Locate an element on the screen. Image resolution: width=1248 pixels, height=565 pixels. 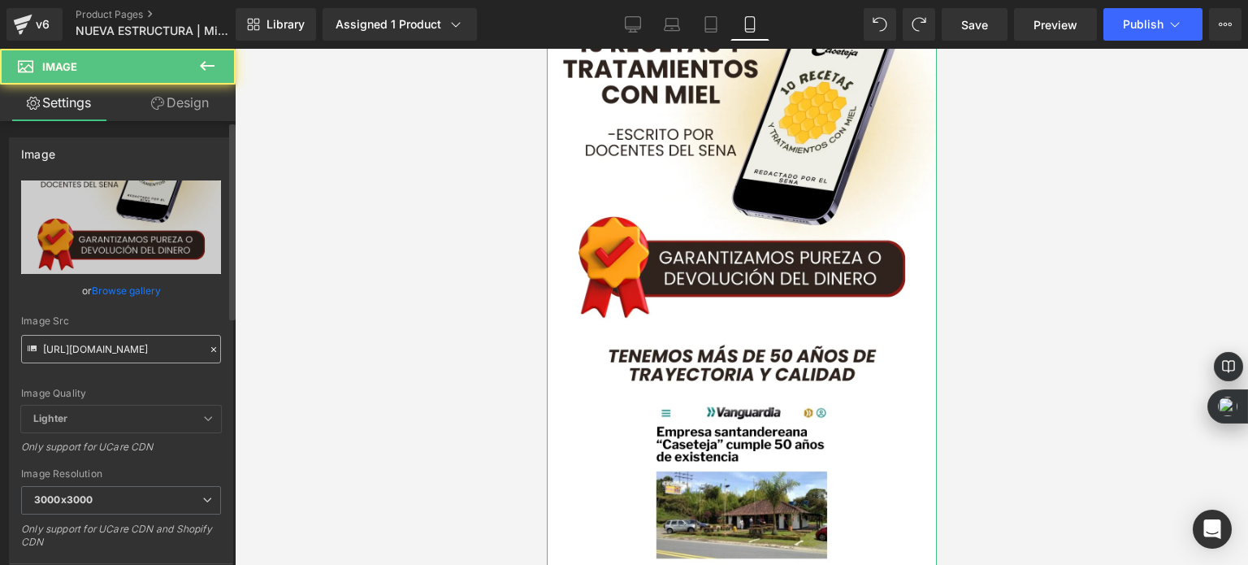
div: Image Src is located at coordinates (121, 321).